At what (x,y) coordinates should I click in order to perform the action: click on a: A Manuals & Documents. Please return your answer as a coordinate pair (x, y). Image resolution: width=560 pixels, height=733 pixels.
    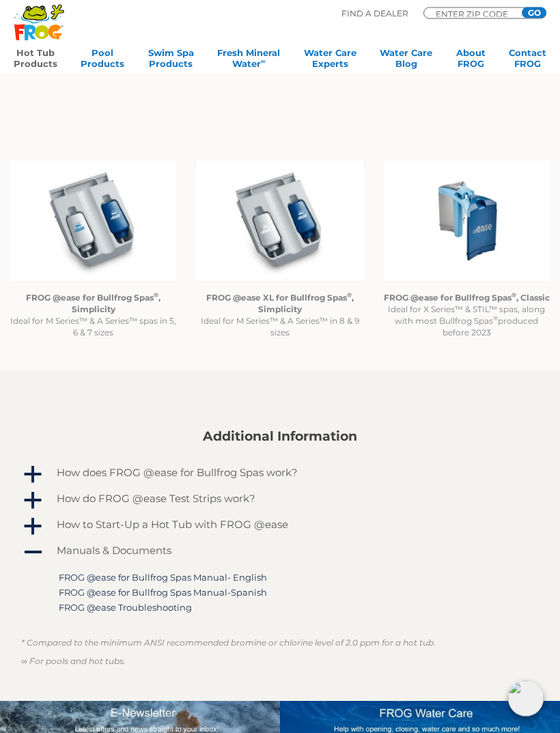
    Looking at the image, I should click on (280, 553).